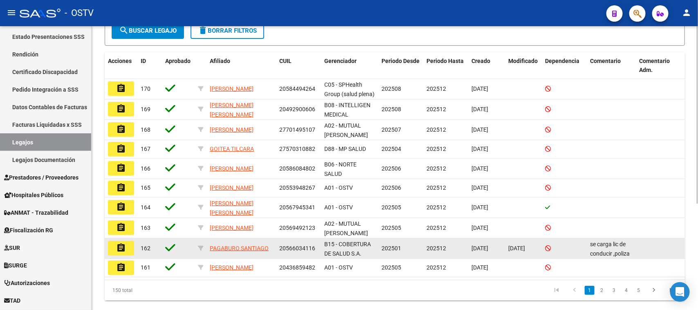 This screenshot has width=698, height=310. Describe the element at coordinates (146, 149) in the screenshot. I see `span: 167` at that location.